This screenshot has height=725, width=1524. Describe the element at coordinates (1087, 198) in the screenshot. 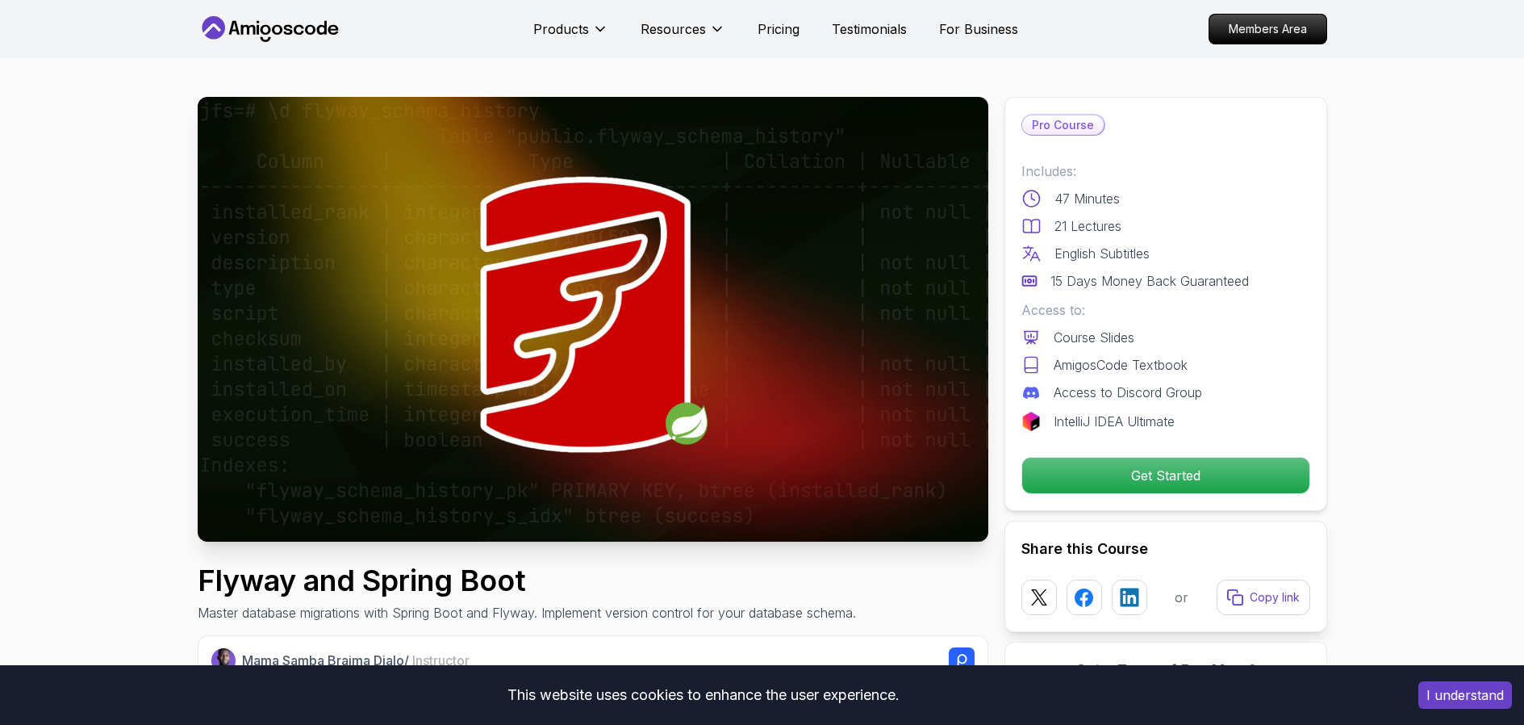

I see `p: 47 Minutes` at that location.